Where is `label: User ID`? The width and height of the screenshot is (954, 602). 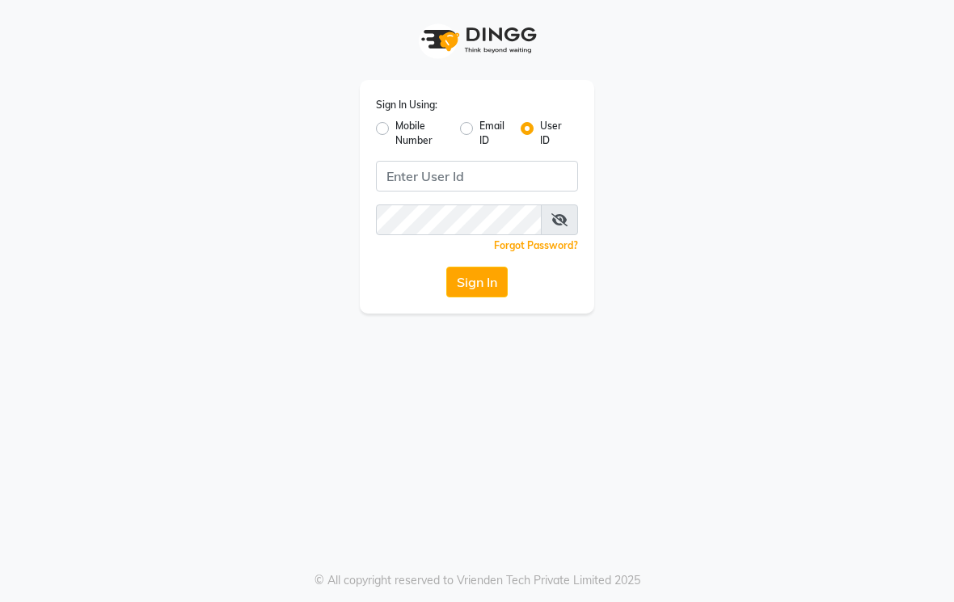 label: User ID is located at coordinates (552, 133).